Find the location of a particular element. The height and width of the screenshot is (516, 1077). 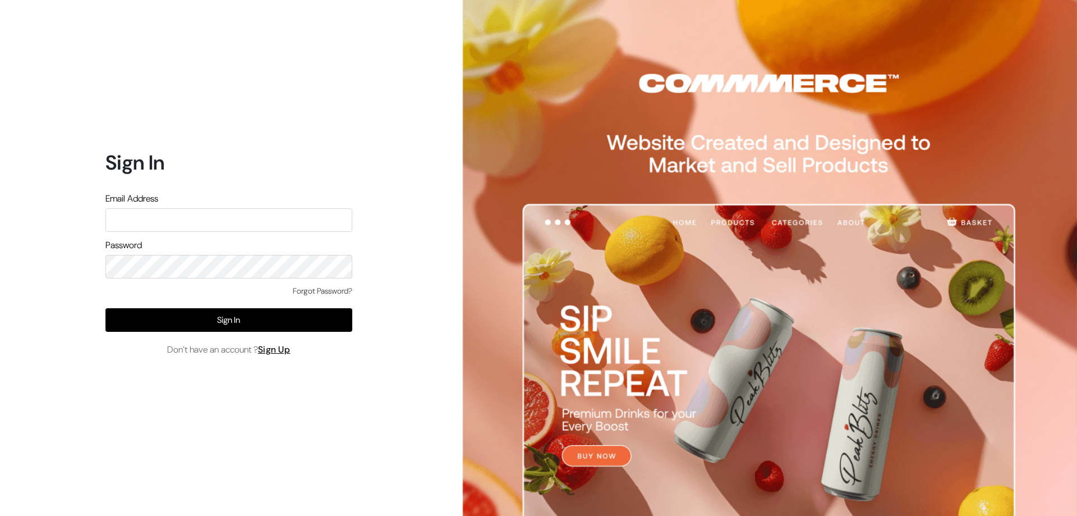

h1: Sign In is located at coordinates (229, 162).